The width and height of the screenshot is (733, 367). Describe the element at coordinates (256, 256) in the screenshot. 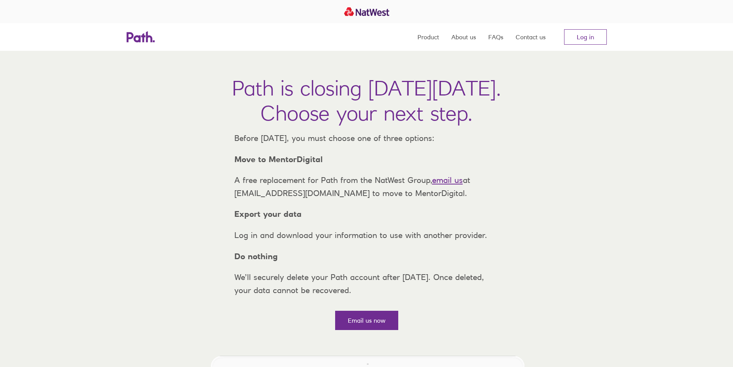

I see `strong: Do nothing` at that location.